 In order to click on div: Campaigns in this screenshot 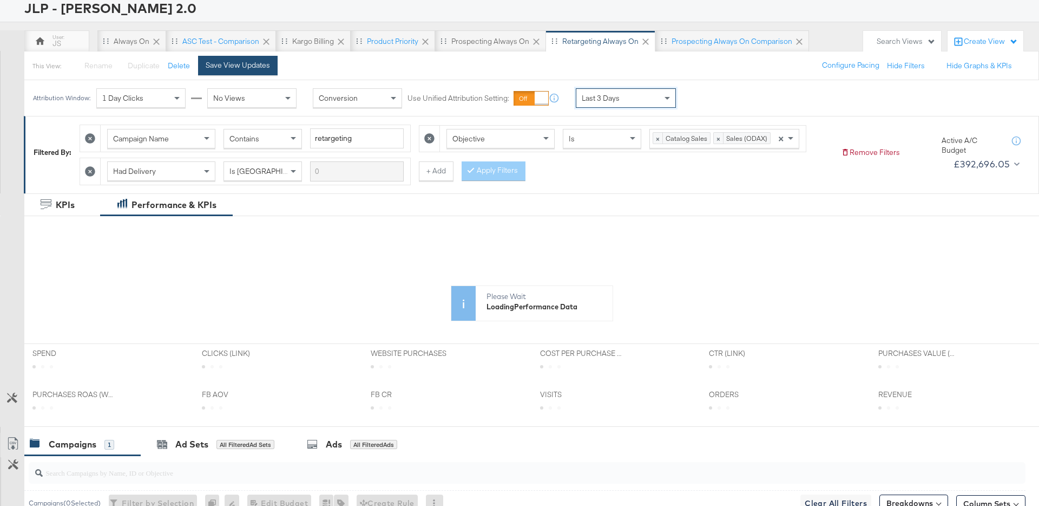, I will do `click(73, 444)`.